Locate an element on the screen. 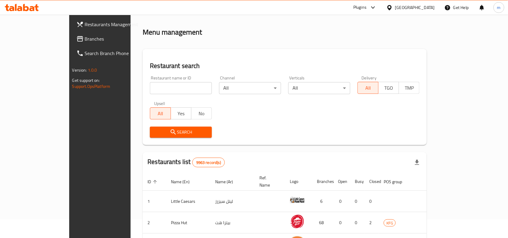  span: Name (Ar) is located at coordinates (228, 182).